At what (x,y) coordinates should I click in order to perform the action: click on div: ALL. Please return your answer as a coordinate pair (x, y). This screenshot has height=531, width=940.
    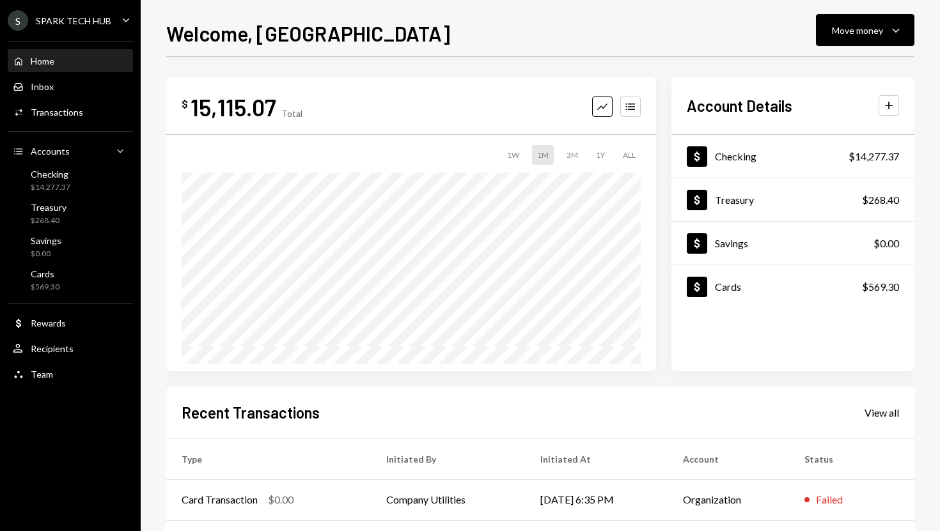
    Looking at the image, I should click on (629, 155).